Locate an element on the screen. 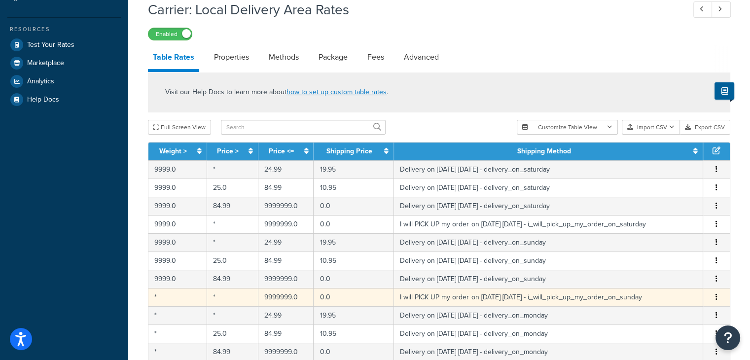 The width and height of the screenshot is (750, 360). button: Show Help Docs is located at coordinates (724, 91).